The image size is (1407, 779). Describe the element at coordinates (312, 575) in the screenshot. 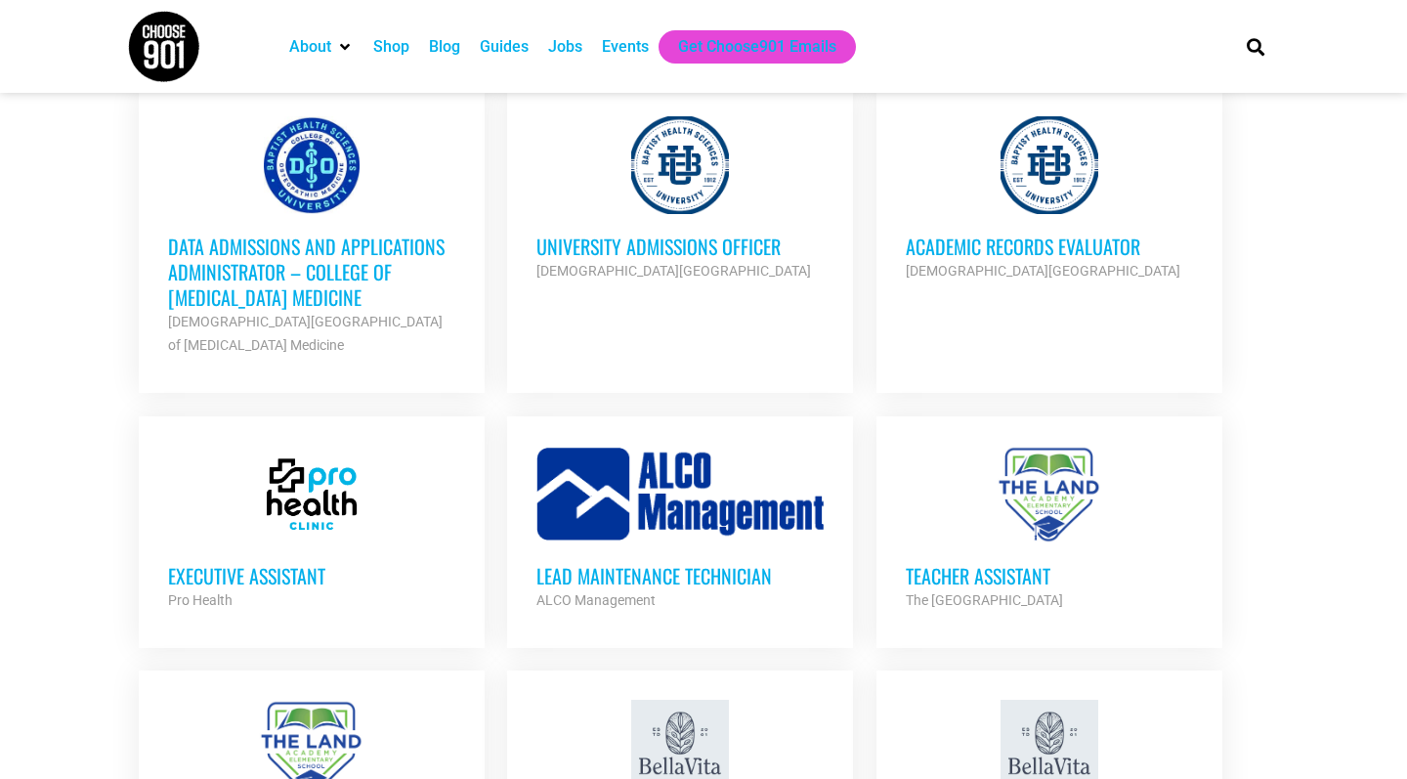

I see `h3: Executive Assistant` at that location.